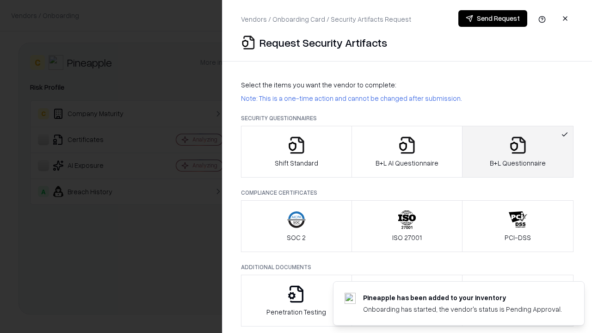 The width and height of the screenshot is (592, 333). Describe the element at coordinates (407, 193) in the screenshot. I see `p: Compliance Certificates` at that location.